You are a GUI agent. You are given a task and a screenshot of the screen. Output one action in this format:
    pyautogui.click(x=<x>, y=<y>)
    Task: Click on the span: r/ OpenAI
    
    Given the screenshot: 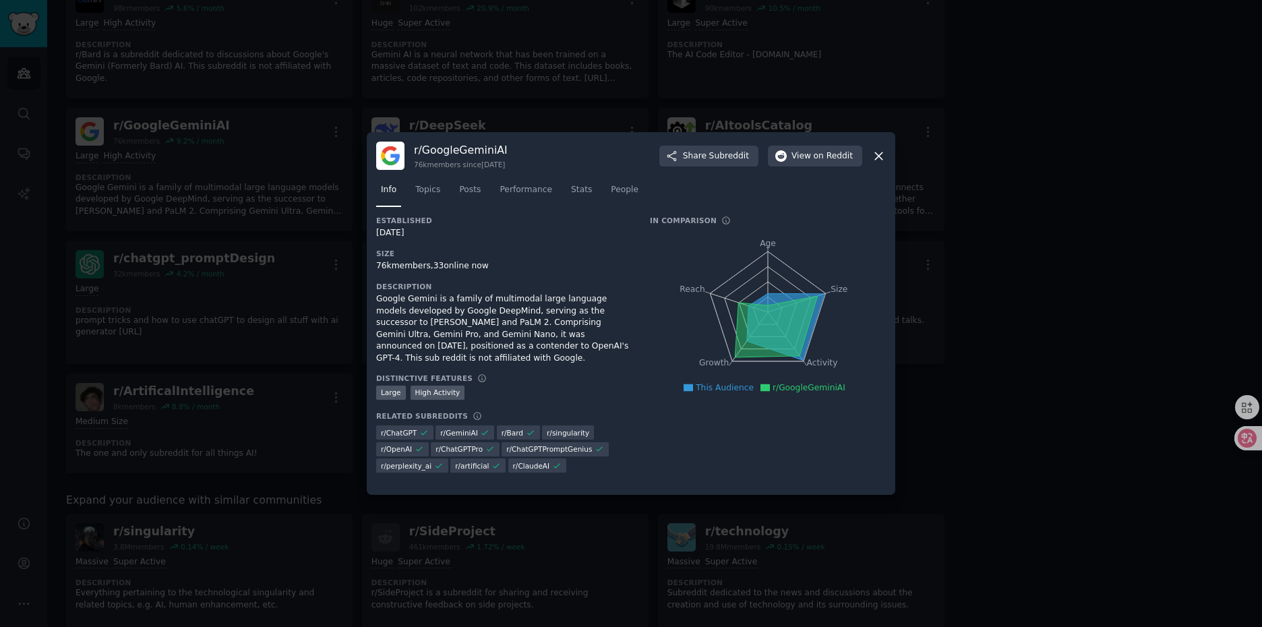 What is the action you would take?
    pyautogui.click(x=396, y=449)
    